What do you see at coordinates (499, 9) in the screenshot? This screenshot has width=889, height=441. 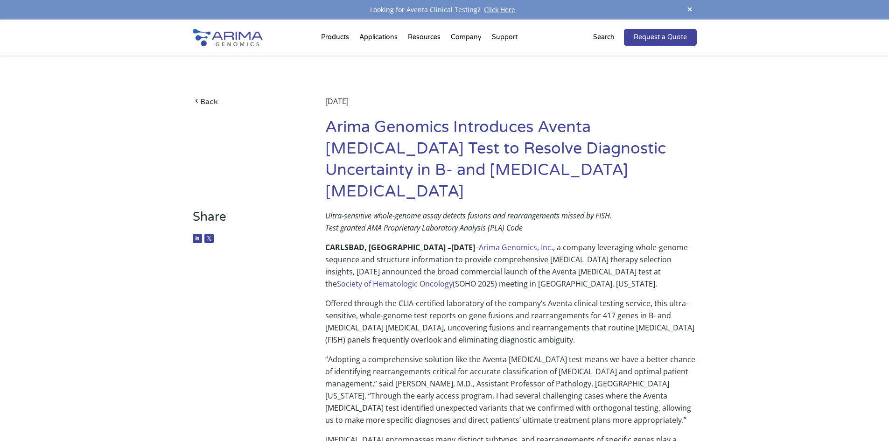 I see `a: Click Here` at bounding box center [499, 9].